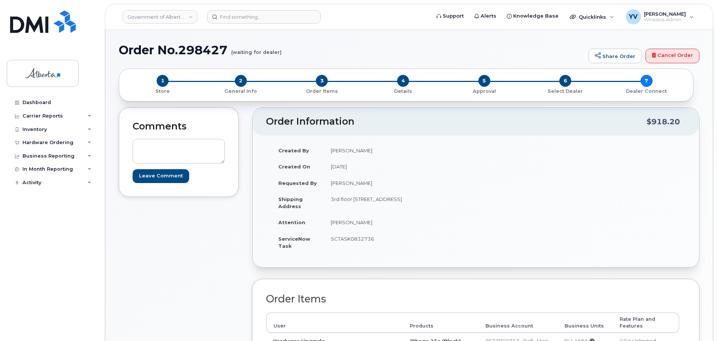  Describe the element at coordinates (241, 81) in the screenshot. I see `span: 2` at that location.